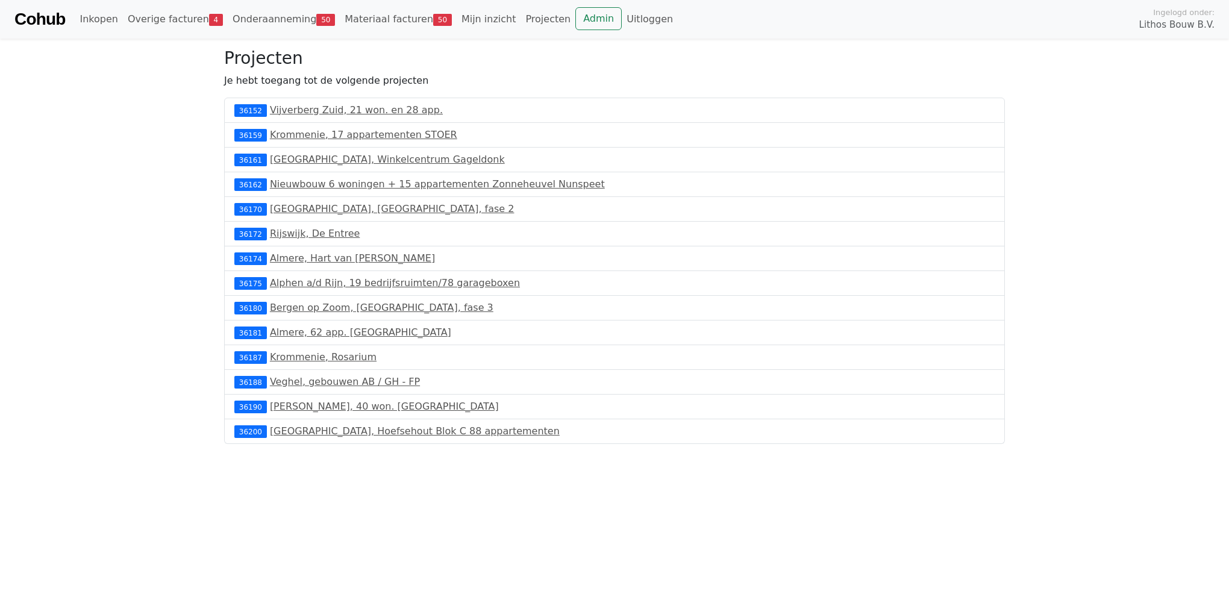 The height and width of the screenshot is (600, 1229). I want to click on a: Materiaal facturen50, so click(398, 19).